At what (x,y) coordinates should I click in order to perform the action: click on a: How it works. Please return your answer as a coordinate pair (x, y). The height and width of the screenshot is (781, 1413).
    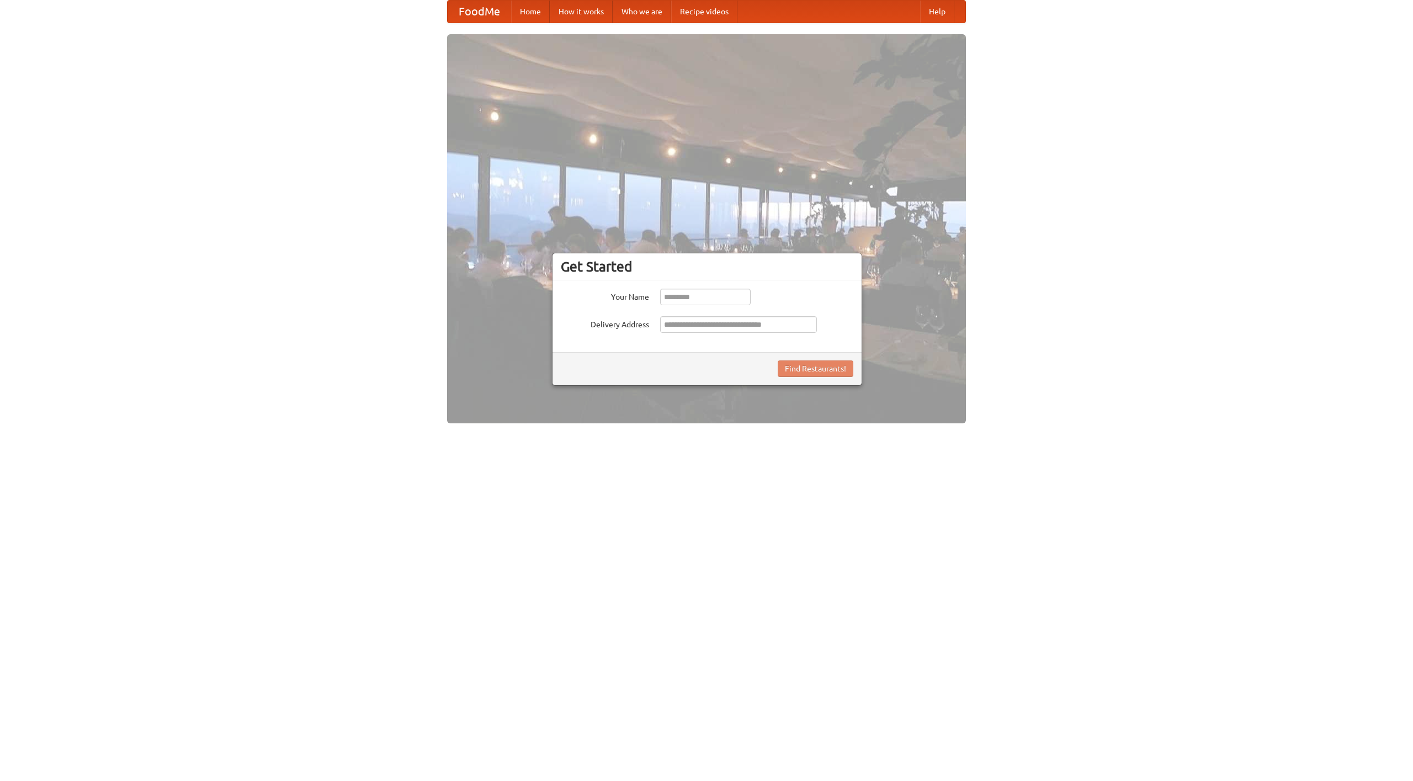
    Looking at the image, I should click on (581, 12).